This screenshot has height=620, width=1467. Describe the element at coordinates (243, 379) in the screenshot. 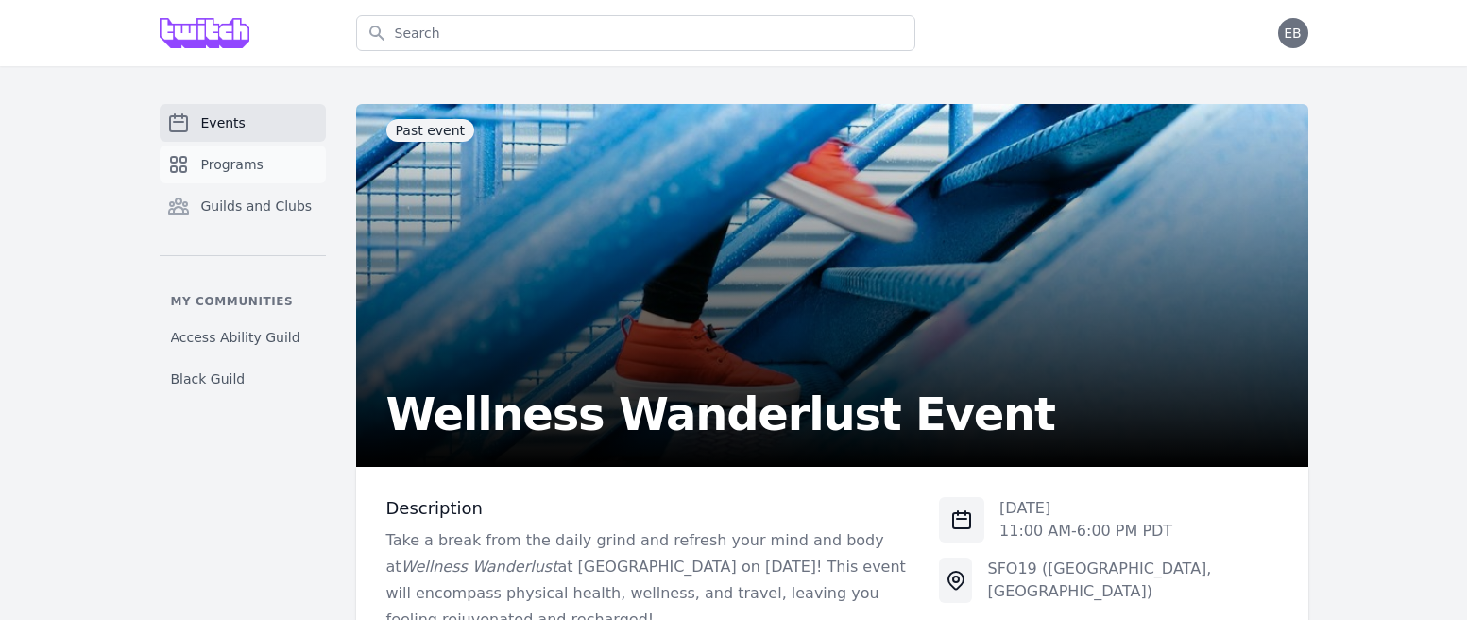

I see `a: Black Guild` at that location.